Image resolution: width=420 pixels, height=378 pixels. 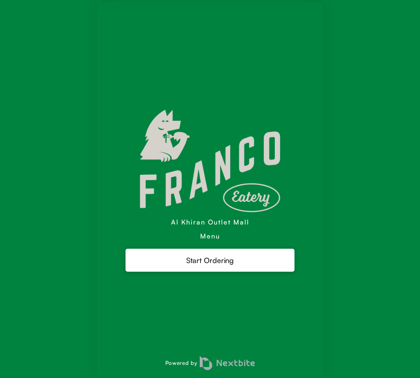 I want to click on div: Powered by, so click(x=210, y=363).